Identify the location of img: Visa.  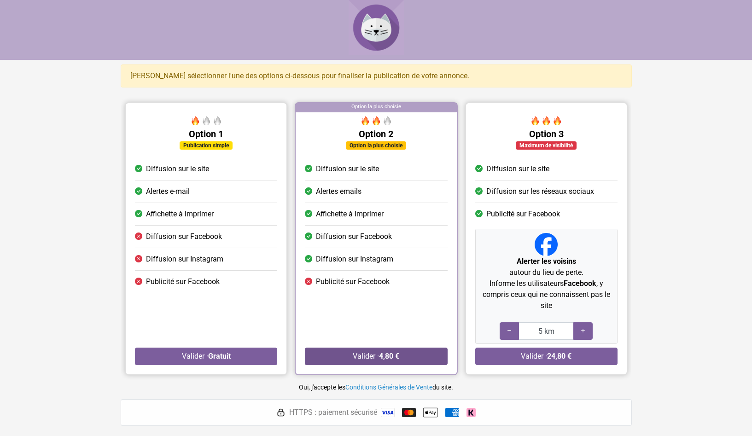
(388, 413).